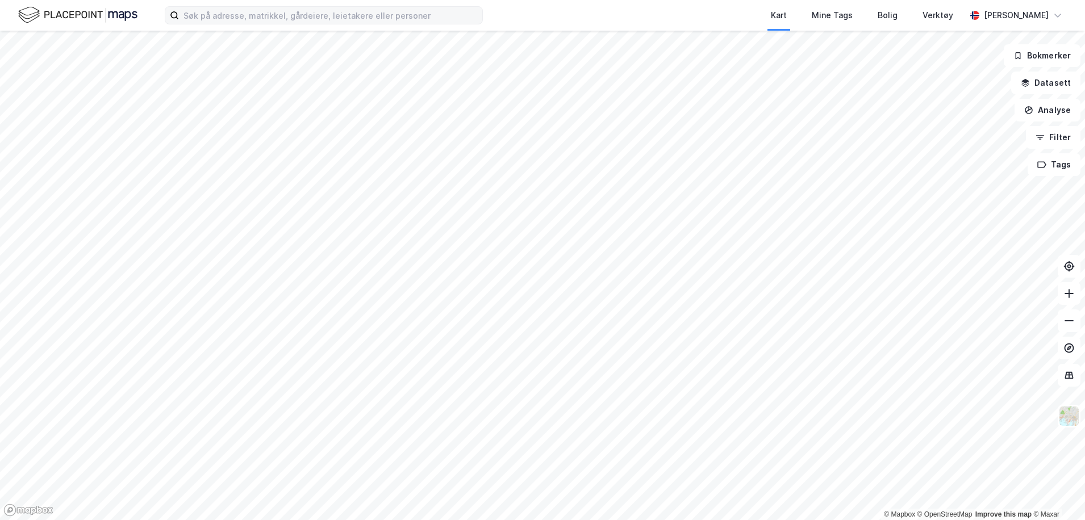 Image resolution: width=1085 pixels, height=520 pixels. I want to click on a: Mapbox, so click(899, 515).